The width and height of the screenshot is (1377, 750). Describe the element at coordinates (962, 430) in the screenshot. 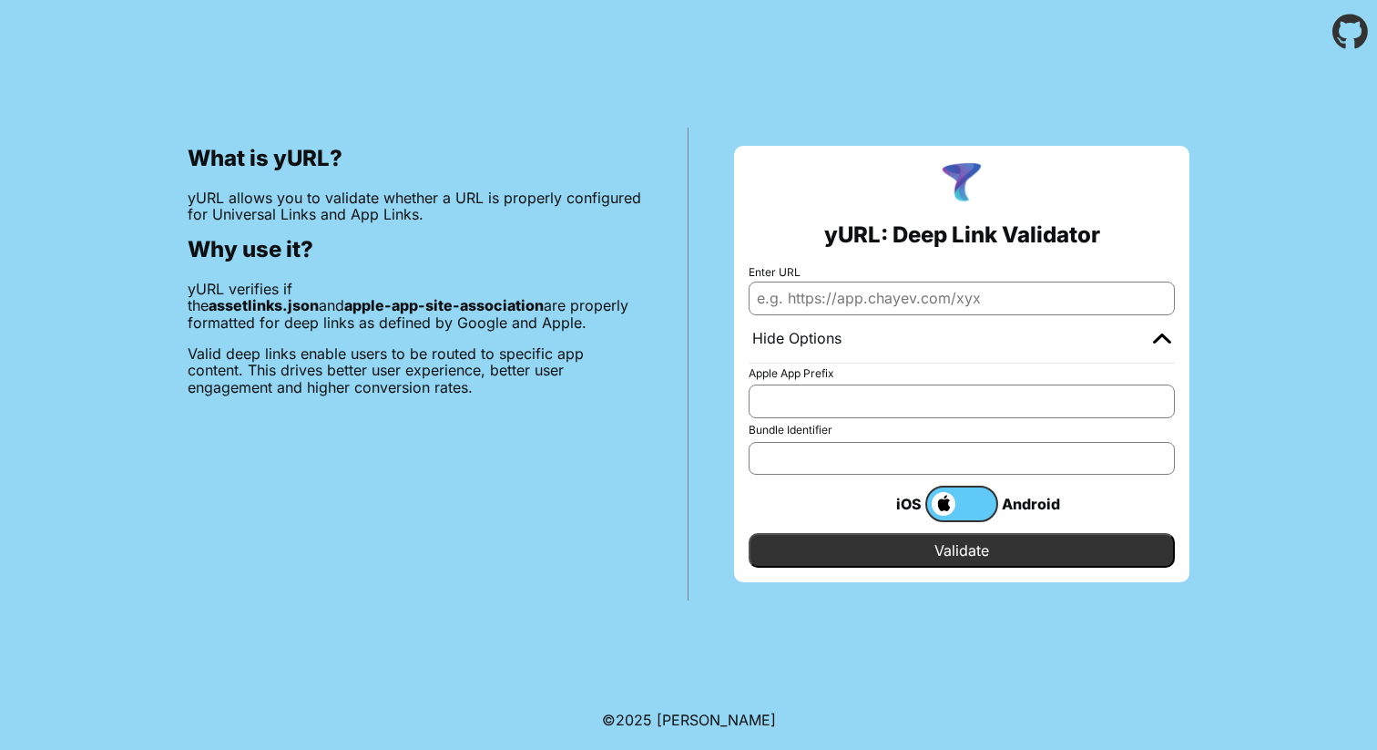

I see `label: Bundle Identifier` at that location.